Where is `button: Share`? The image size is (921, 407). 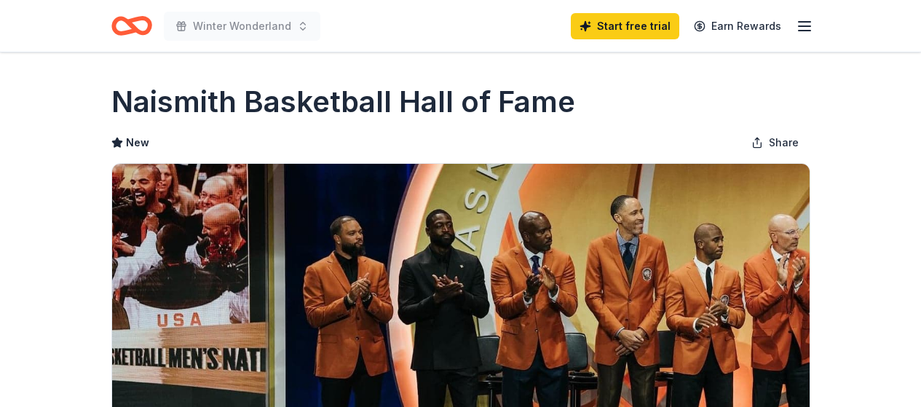 button: Share is located at coordinates (775, 143).